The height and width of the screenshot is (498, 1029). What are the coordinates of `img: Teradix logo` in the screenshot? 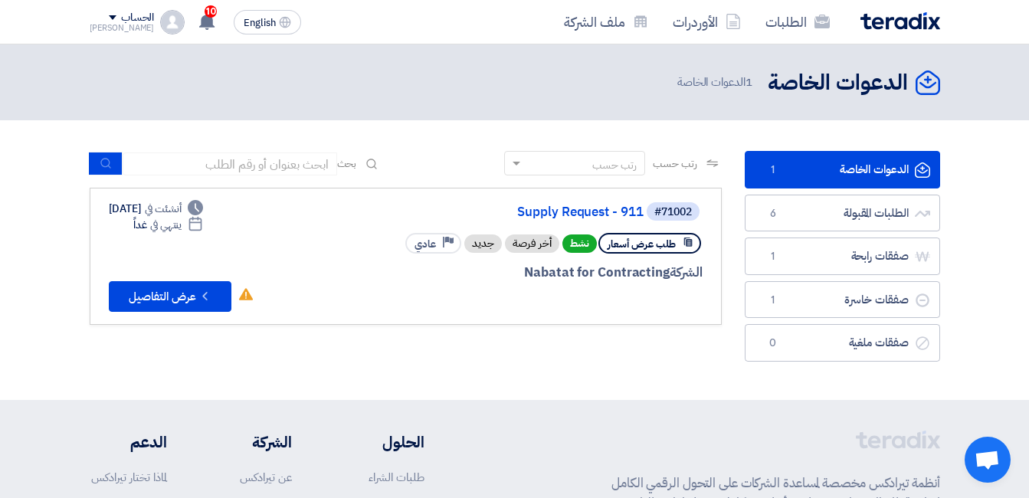 It's located at (900, 21).